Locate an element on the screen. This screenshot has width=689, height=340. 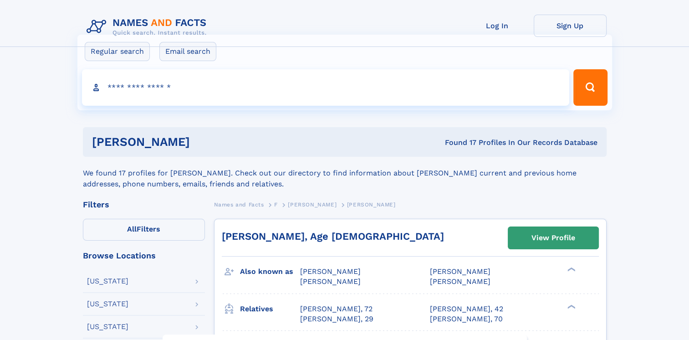
span: All is located at coordinates (132, 229).